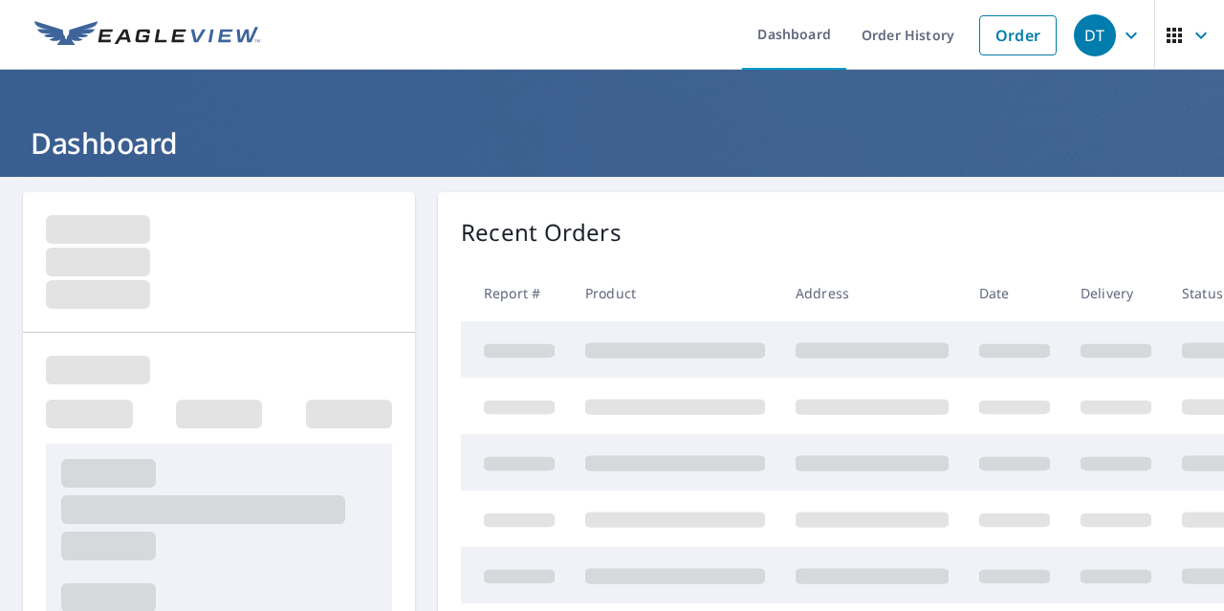 The height and width of the screenshot is (611, 1224). Describe the element at coordinates (612, 142) in the screenshot. I see `h1: Dashboard` at that location.